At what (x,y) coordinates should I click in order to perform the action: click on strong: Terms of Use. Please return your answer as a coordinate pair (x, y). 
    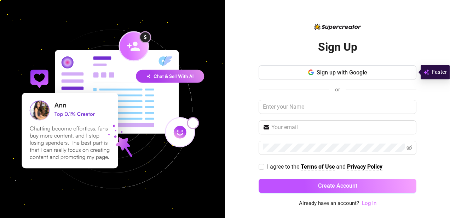
    Looking at the image, I should click on (317, 167).